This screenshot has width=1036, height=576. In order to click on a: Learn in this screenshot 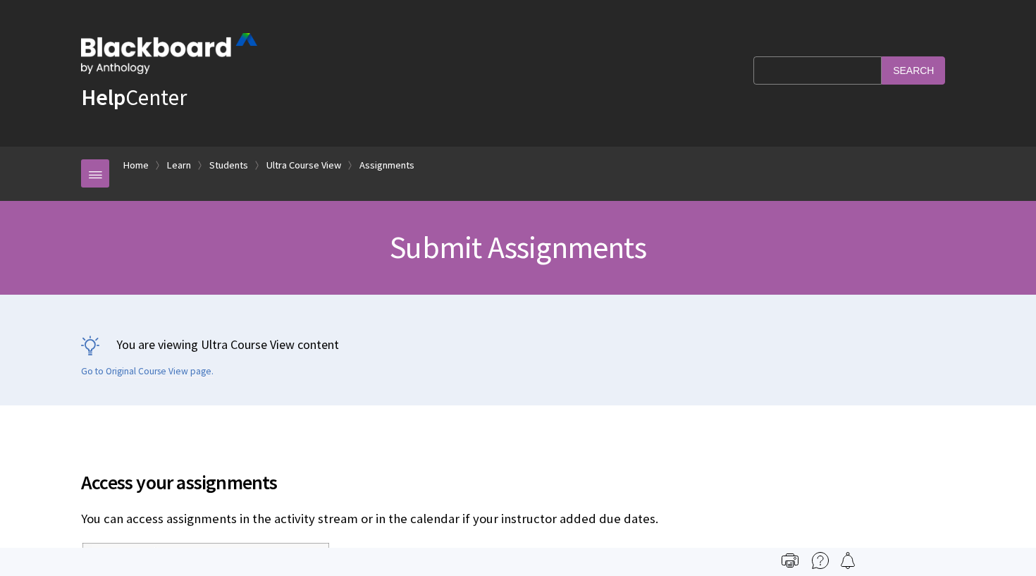, I will do `click(179, 165)`.